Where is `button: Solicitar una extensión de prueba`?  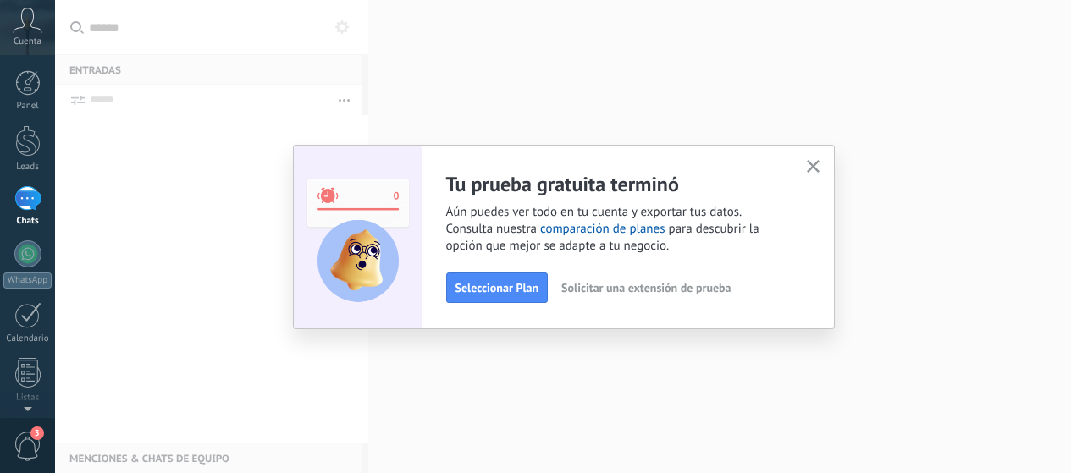 button: Solicitar una extensión de prueba is located at coordinates (646, 288).